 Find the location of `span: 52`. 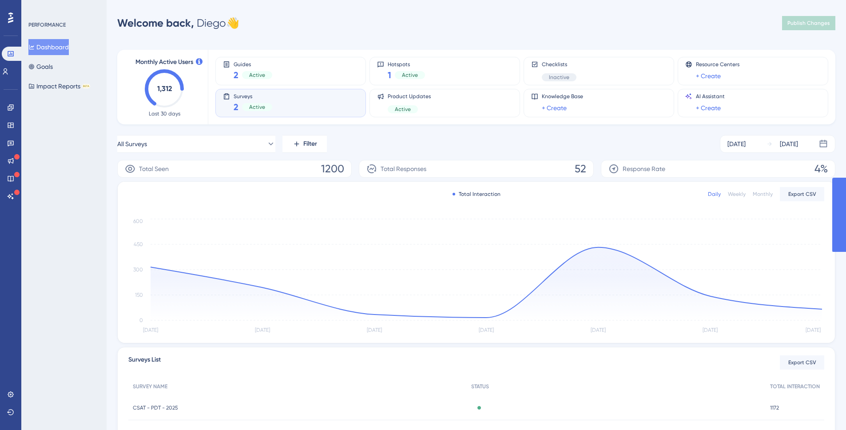

span: 52 is located at coordinates (580, 169).